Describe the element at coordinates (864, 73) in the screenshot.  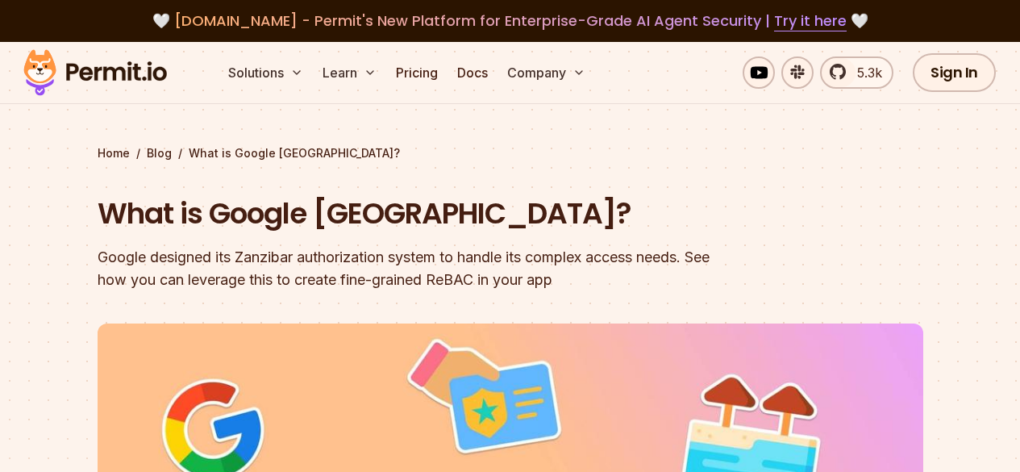
I see `span: 5.3k` at that location.